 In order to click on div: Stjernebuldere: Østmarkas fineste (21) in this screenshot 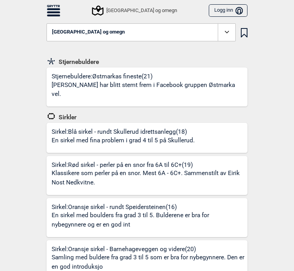, I will do `click(149, 89)`.